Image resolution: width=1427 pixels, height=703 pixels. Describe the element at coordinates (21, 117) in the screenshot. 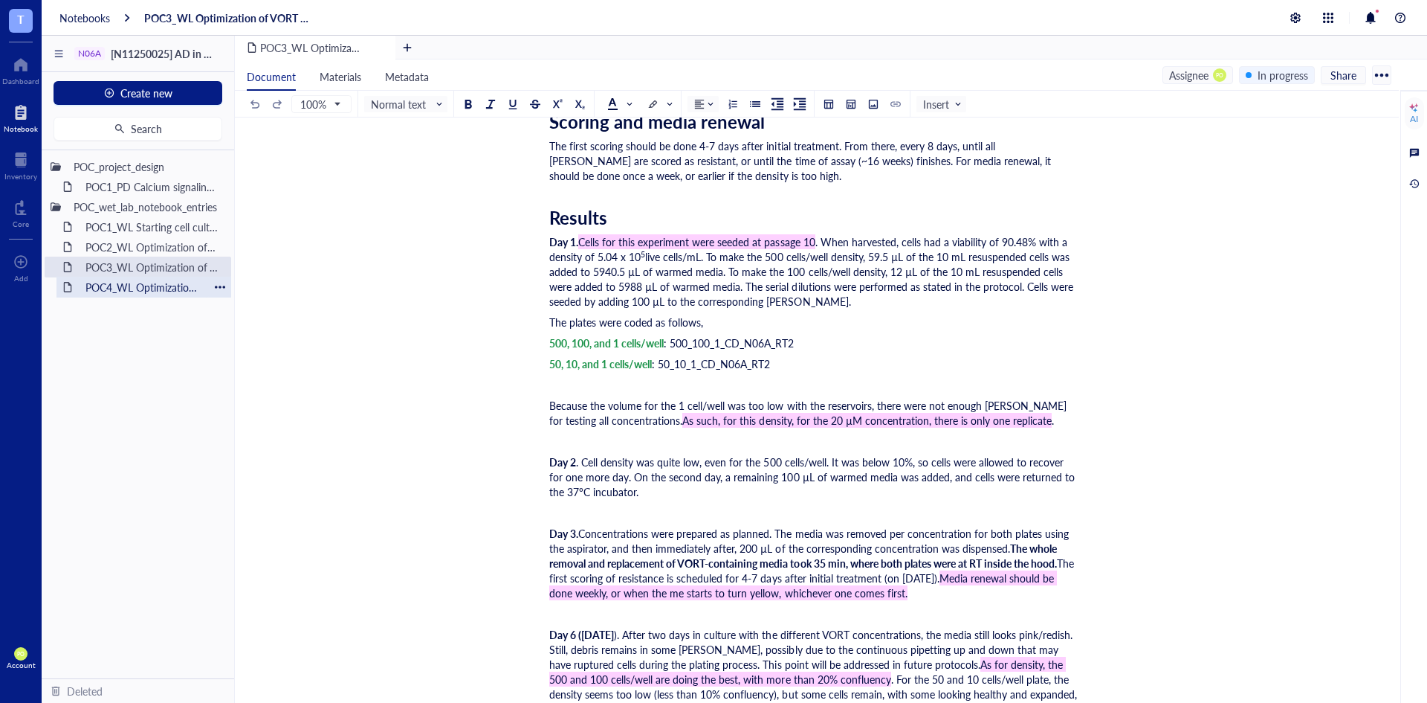

I see `a: Notebook` at that location.